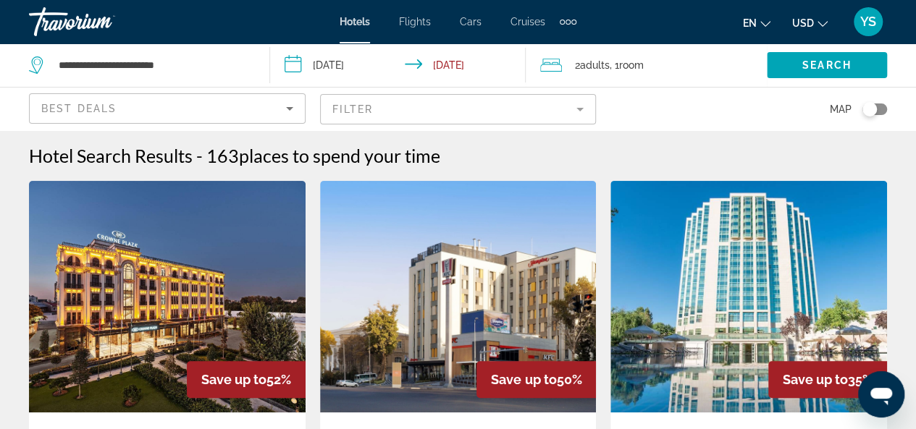  I want to click on h2: 163, so click(323, 156).